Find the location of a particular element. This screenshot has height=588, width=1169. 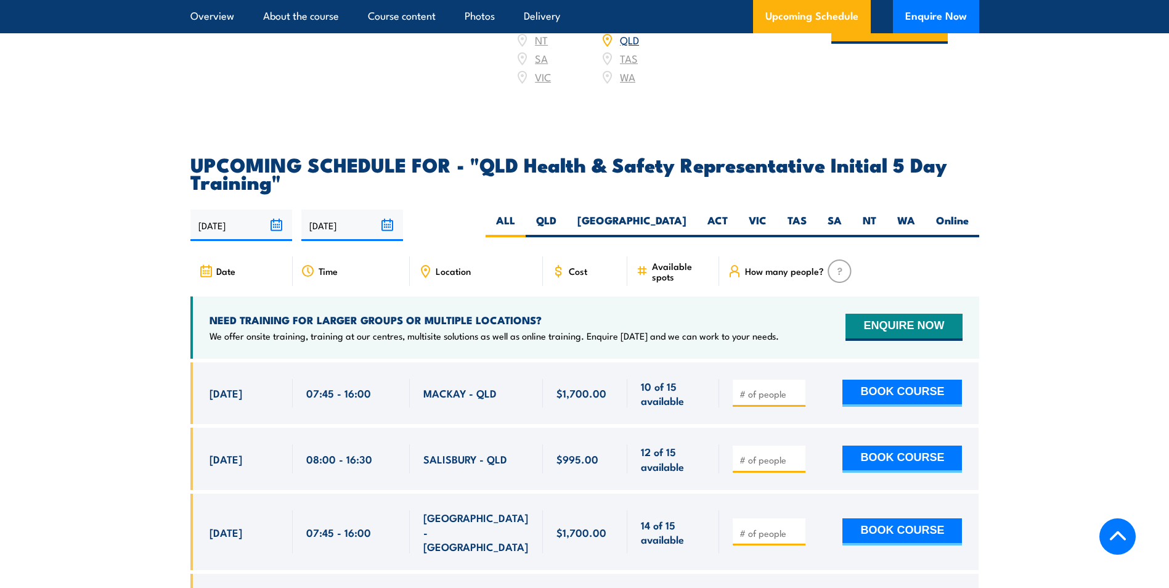

span: SALISBURY - QLD is located at coordinates (465, 458).